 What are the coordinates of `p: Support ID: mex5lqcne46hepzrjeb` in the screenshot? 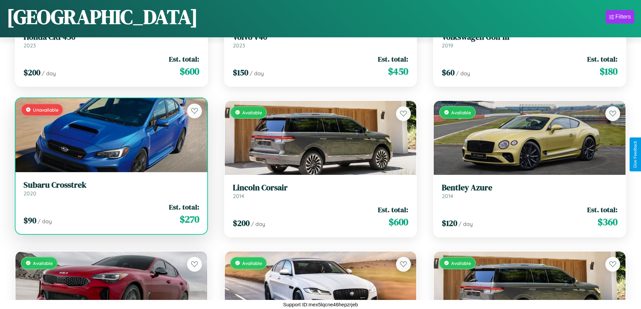 It's located at (321, 305).